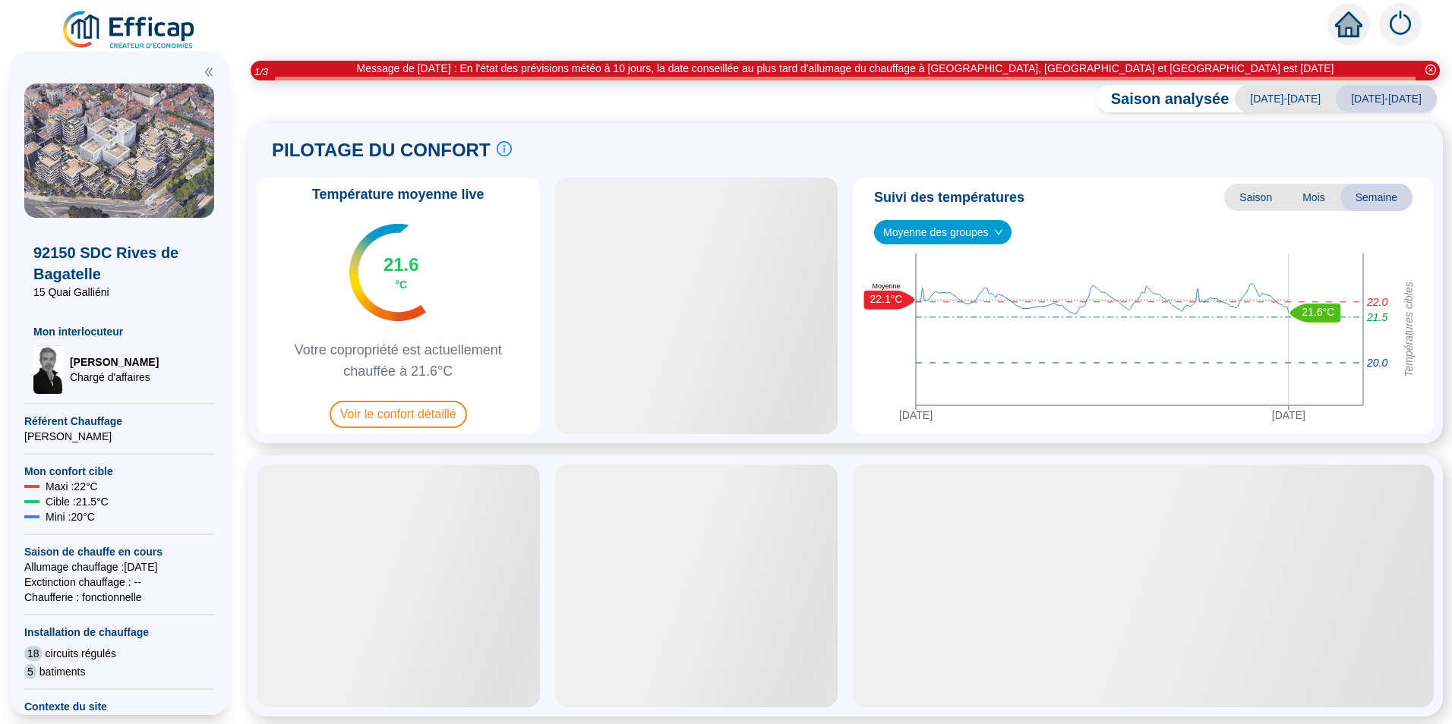 This screenshot has width=1452, height=724. I want to click on span: Saison, so click(1255, 197).